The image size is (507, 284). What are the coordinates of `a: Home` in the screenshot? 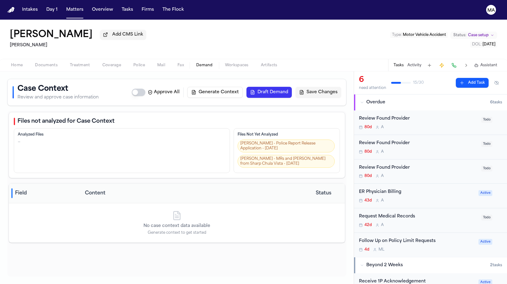 It's located at (11, 10).